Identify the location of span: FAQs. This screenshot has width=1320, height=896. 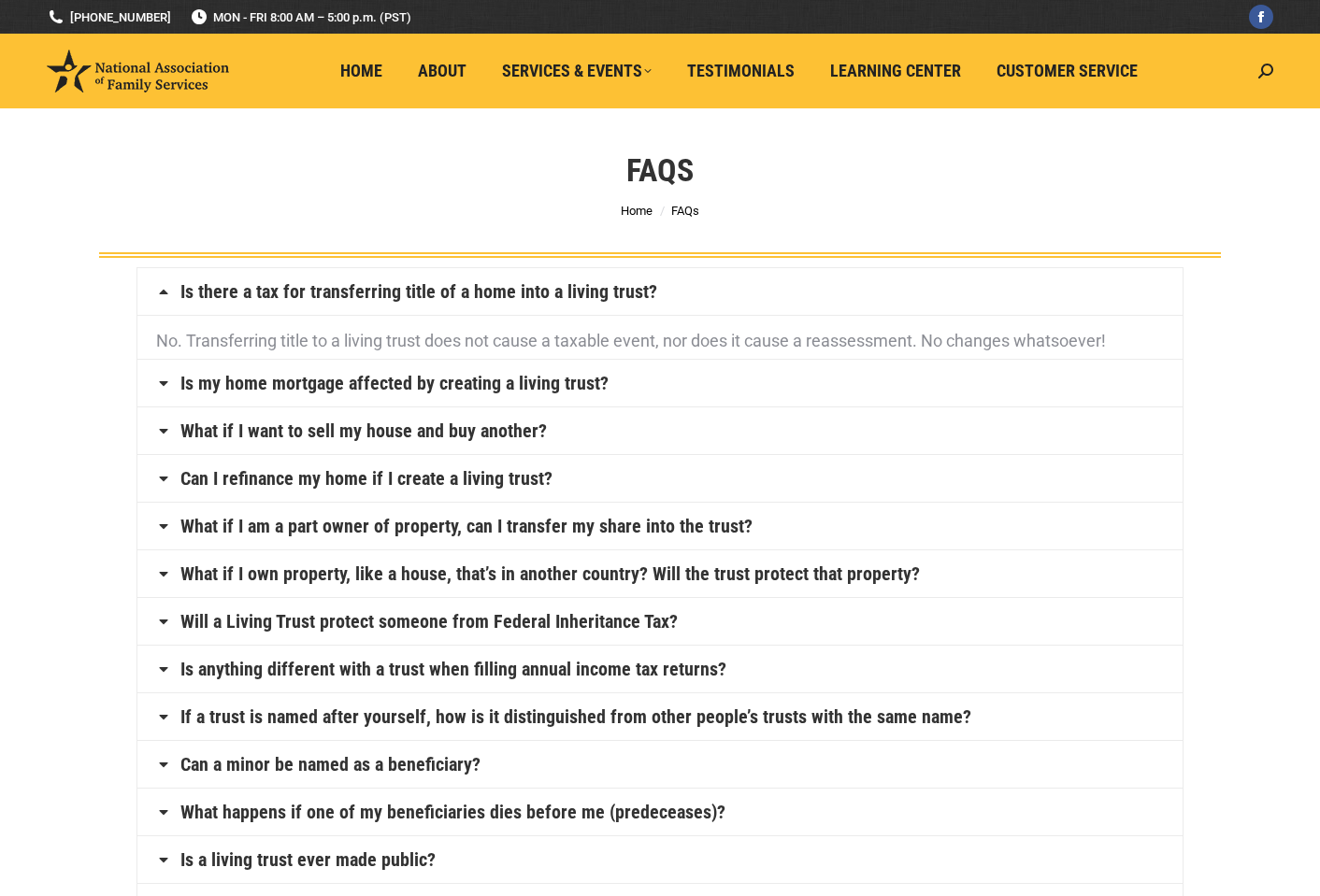
(685, 210).